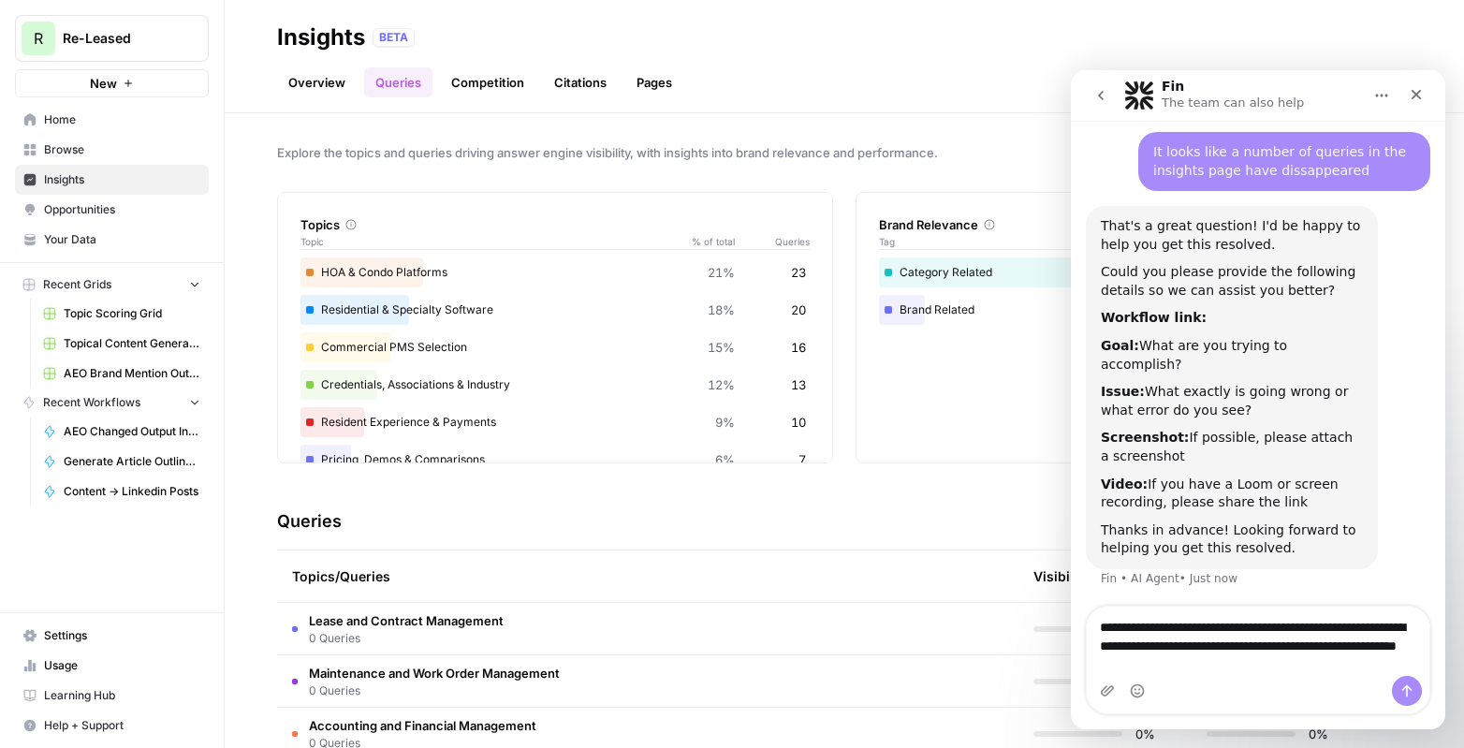 Image resolution: width=1464 pixels, height=748 pixels. Describe the element at coordinates (132, 462) in the screenshot. I see `span: Generate Article Outline + Deep Research` at that location.